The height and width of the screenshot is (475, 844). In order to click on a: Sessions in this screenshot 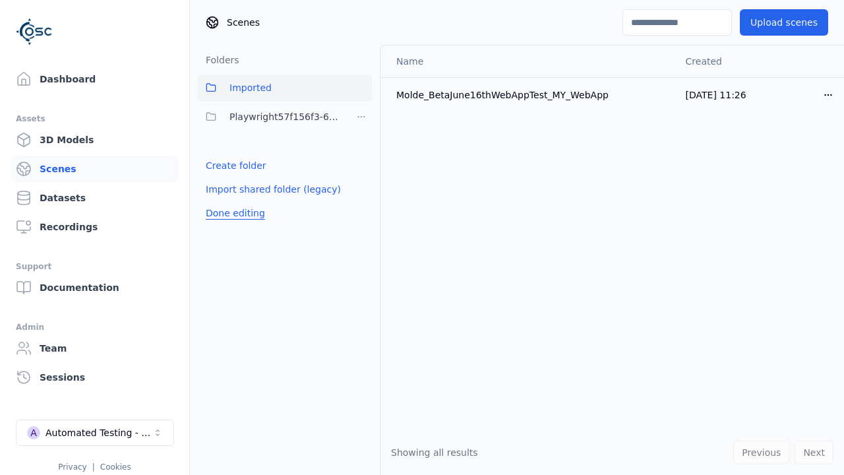, I will do `click(94, 377)`.